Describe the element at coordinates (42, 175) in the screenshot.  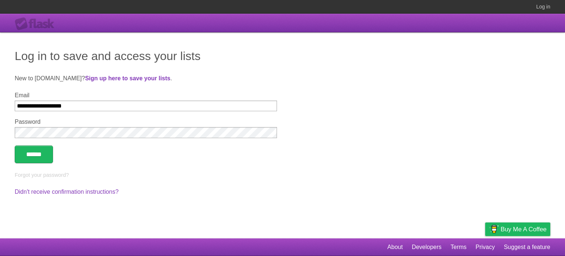
I see `a: Forgot your password?` at that location.